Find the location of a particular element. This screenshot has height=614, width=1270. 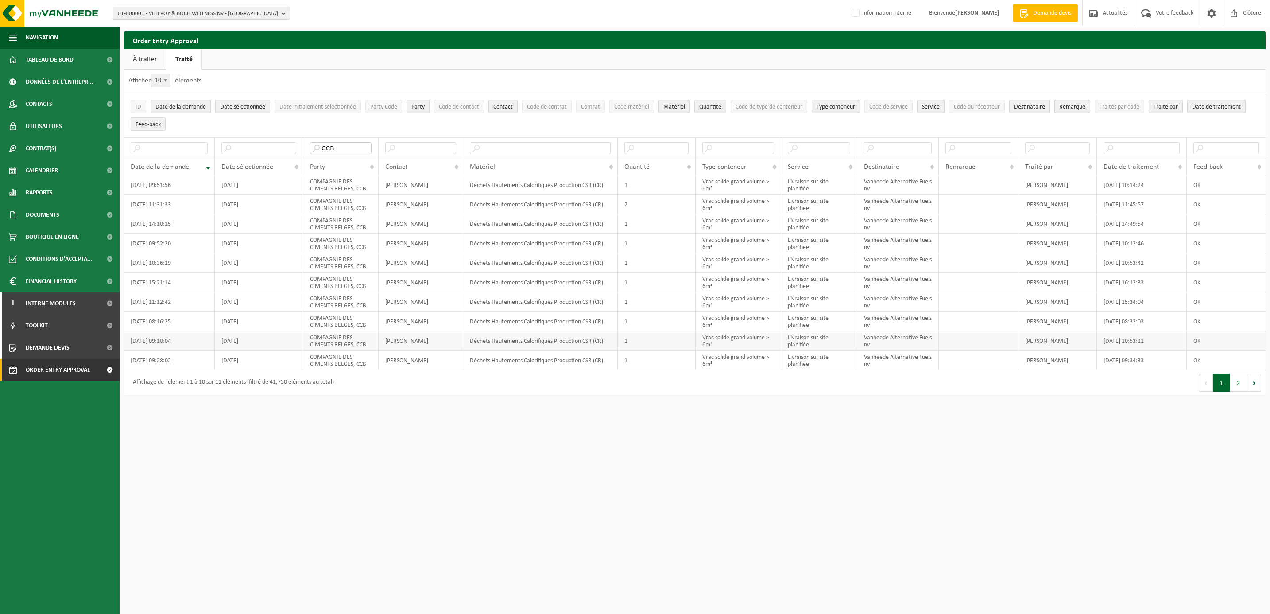

button: ContactContact: Activate to sort is located at coordinates (503, 106).